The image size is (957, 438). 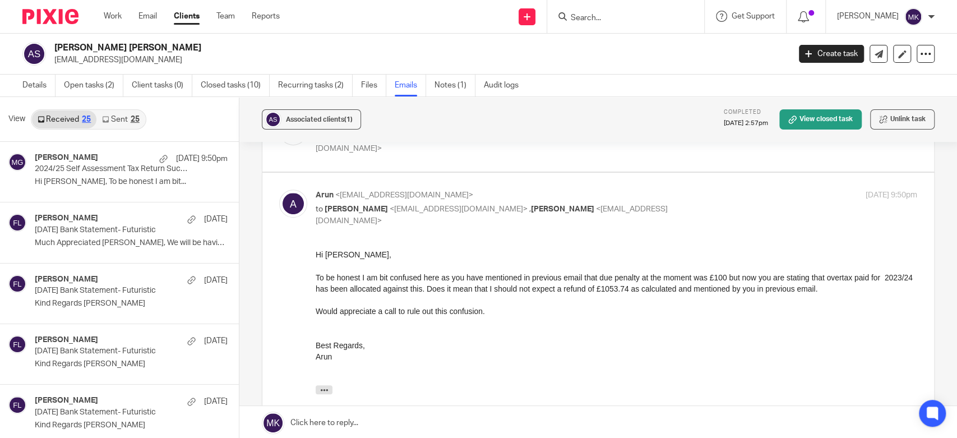 What do you see at coordinates (17, 119) in the screenshot?
I see `span: View` at bounding box center [17, 119].